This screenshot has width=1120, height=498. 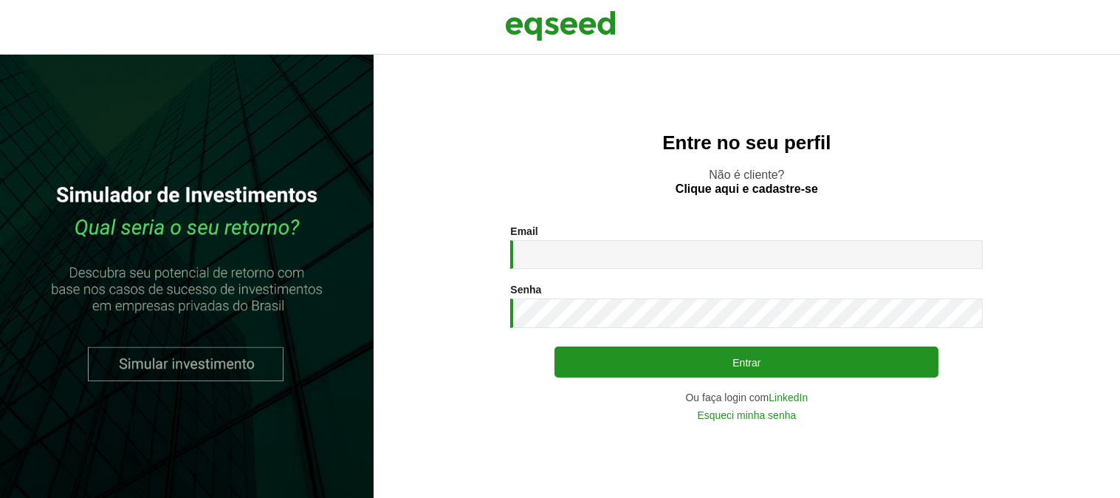 What do you see at coordinates (746, 189) in the screenshot?
I see `a: Clique aqui e cadastre-se` at bounding box center [746, 189].